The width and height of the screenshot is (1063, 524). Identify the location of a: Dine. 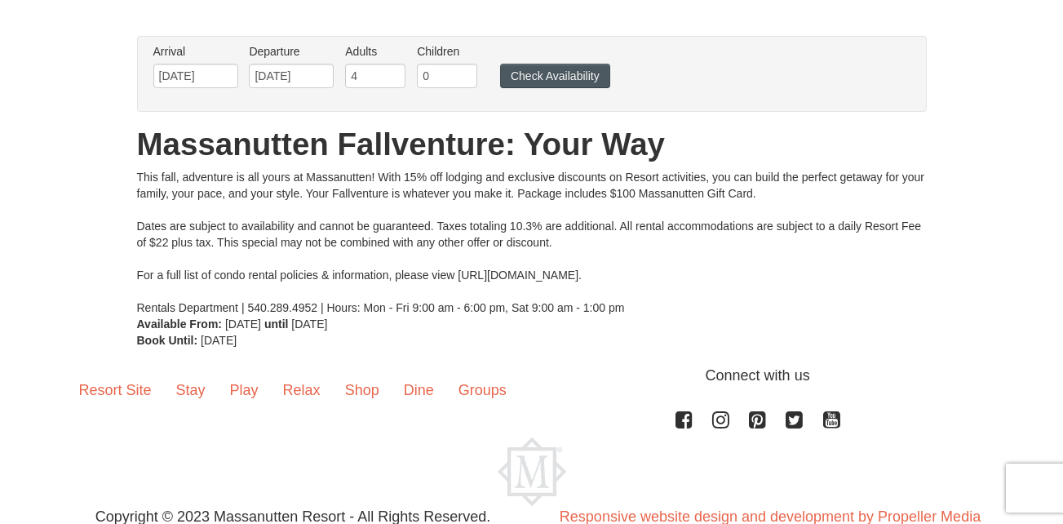
(418, 390).